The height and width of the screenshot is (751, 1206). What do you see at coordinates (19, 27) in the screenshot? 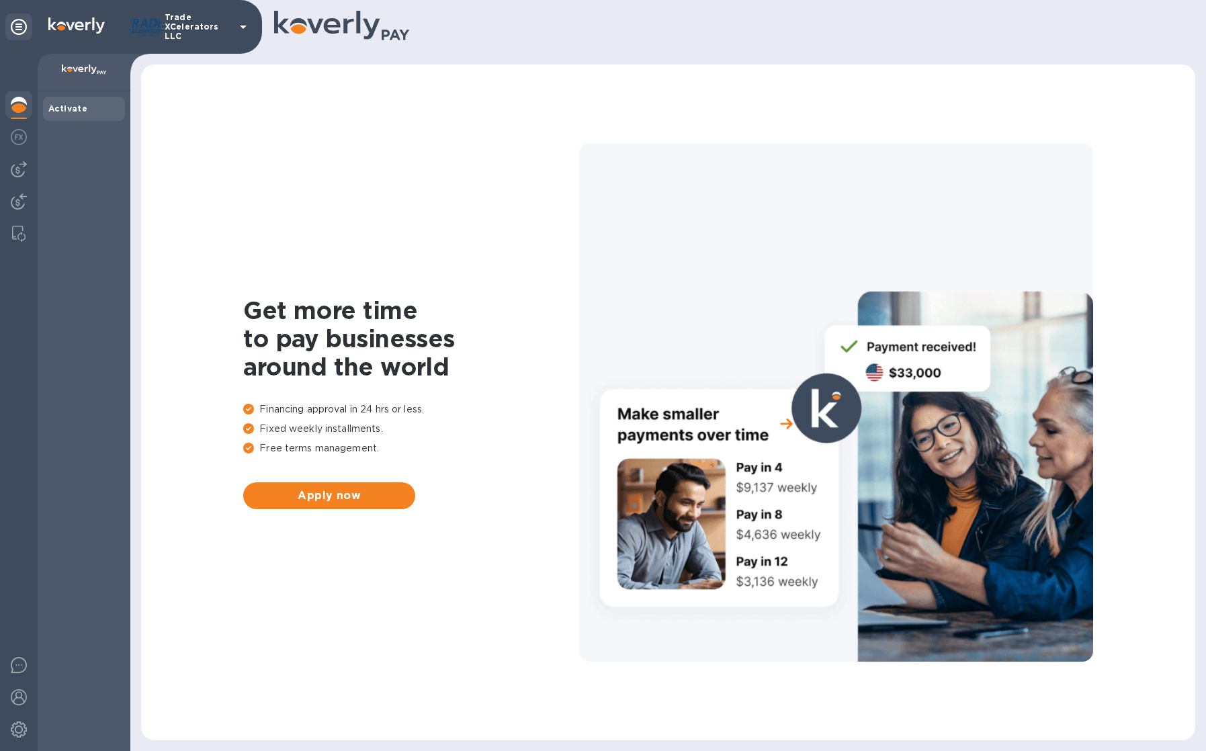
I see `div: Unpin categories` at bounding box center [19, 27].